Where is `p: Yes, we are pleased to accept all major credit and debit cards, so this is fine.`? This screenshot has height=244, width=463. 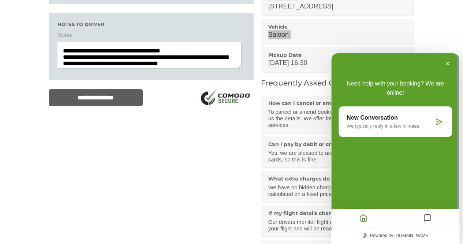 p: Yes, we are pleased to accept all major credit and debit cards, so this is fine. is located at coordinates (337, 156).